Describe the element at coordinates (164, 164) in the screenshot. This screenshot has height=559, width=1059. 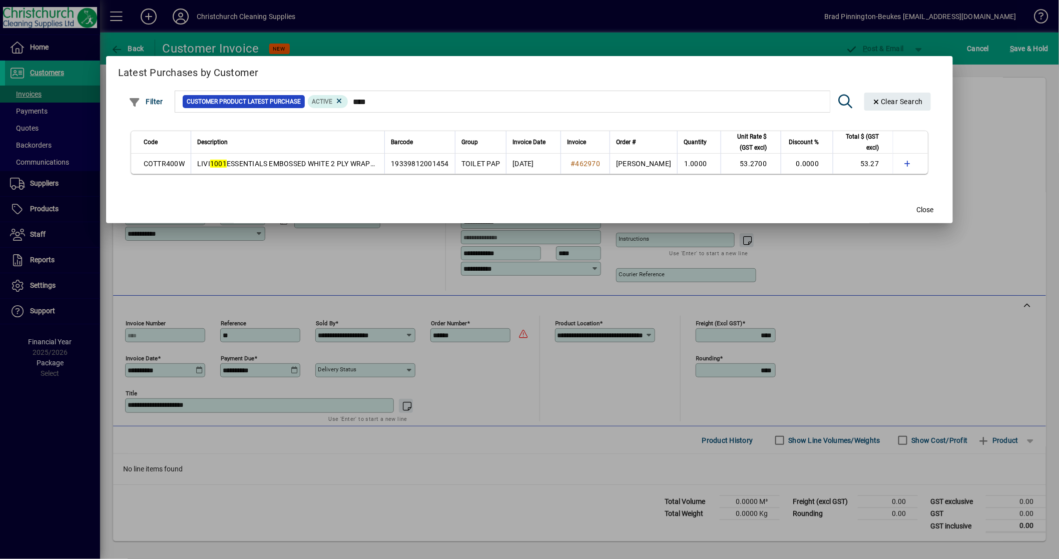
I see `span: COTTR400W` at that location.